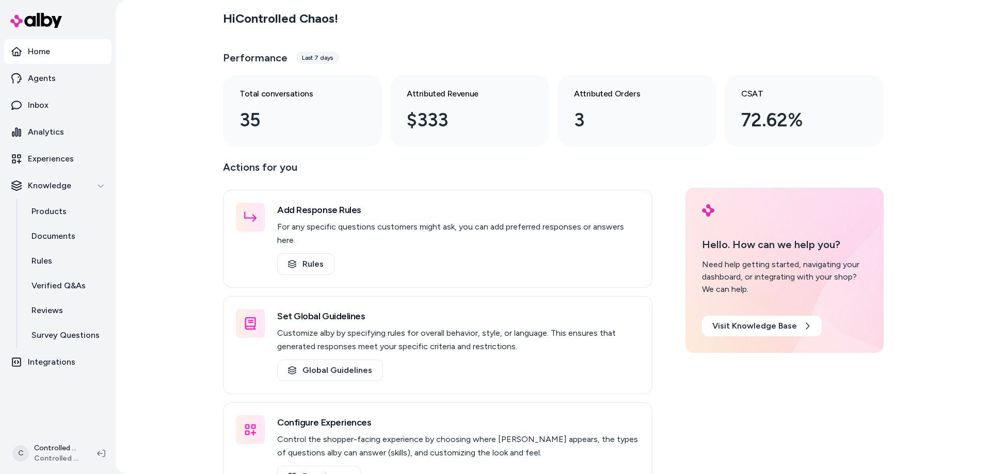 This screenshot has height=474, width=991. I want to click on h2: Hi Controlled Chaos !, so click(280, 19).